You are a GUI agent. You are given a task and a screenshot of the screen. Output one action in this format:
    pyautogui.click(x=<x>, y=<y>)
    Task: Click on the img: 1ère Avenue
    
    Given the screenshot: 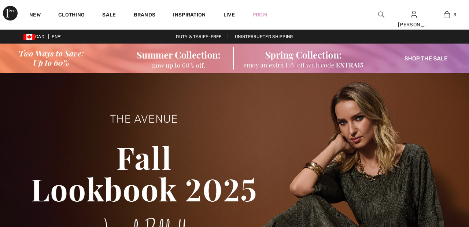 What is the action you would take?
    pyautogui.click(x=10, y=13)
    